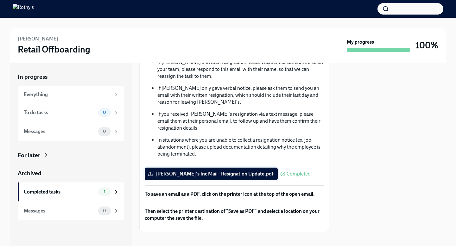 The height and width of the screenshot is (246, 456). I want to click on a: Completed tasks1, so click(71, 192).